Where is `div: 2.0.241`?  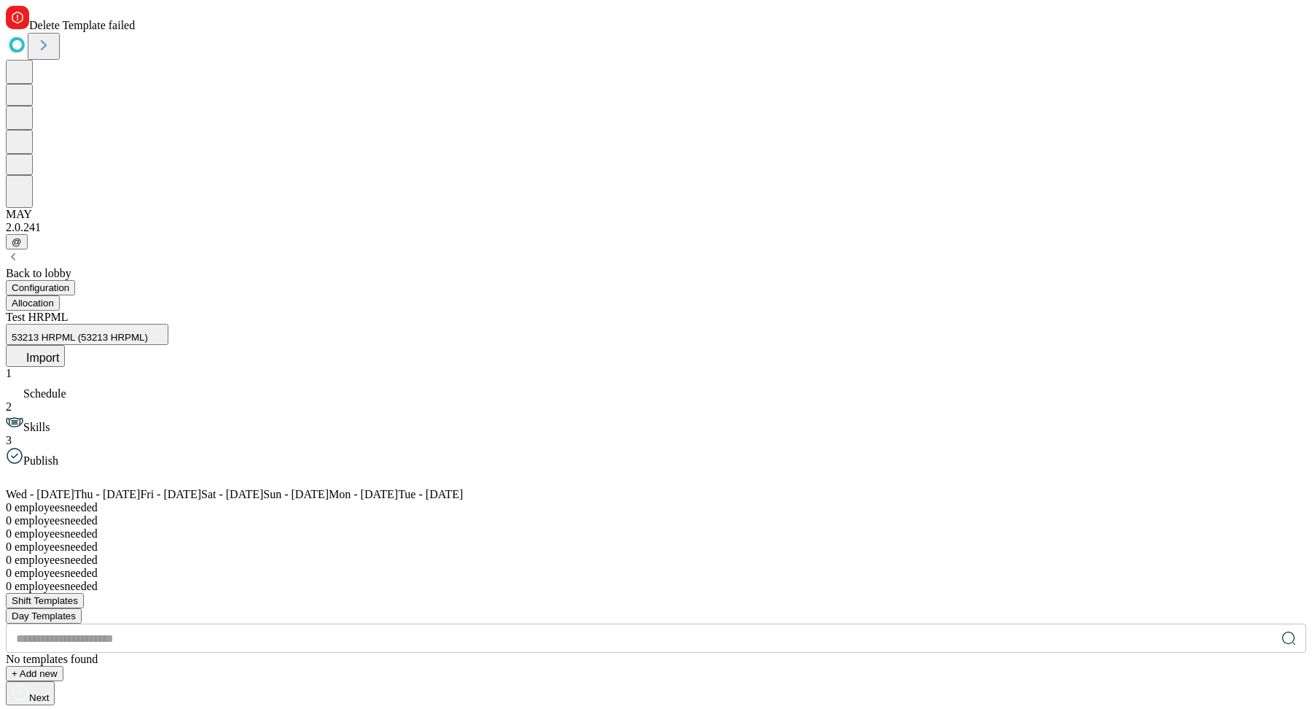
div: 2.0.241 is located at coordinates (656, 227).